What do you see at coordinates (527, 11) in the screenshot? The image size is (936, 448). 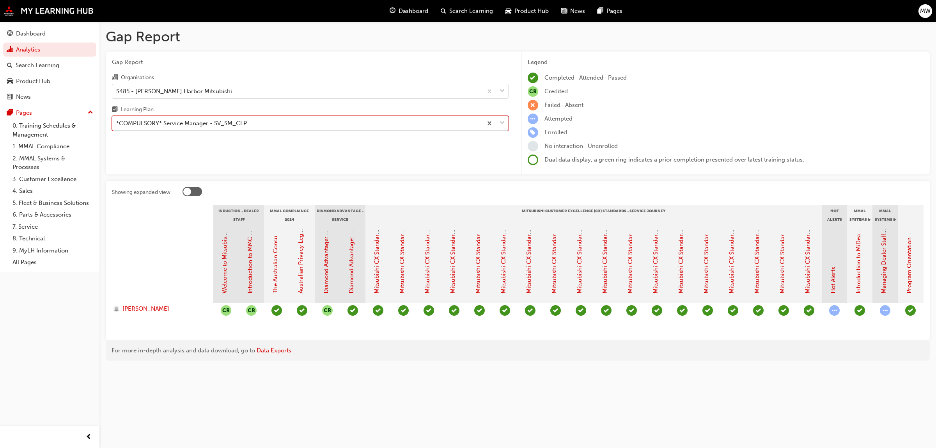 I see `a: car-iconProduct Hub` at bounding box center [527, 11].